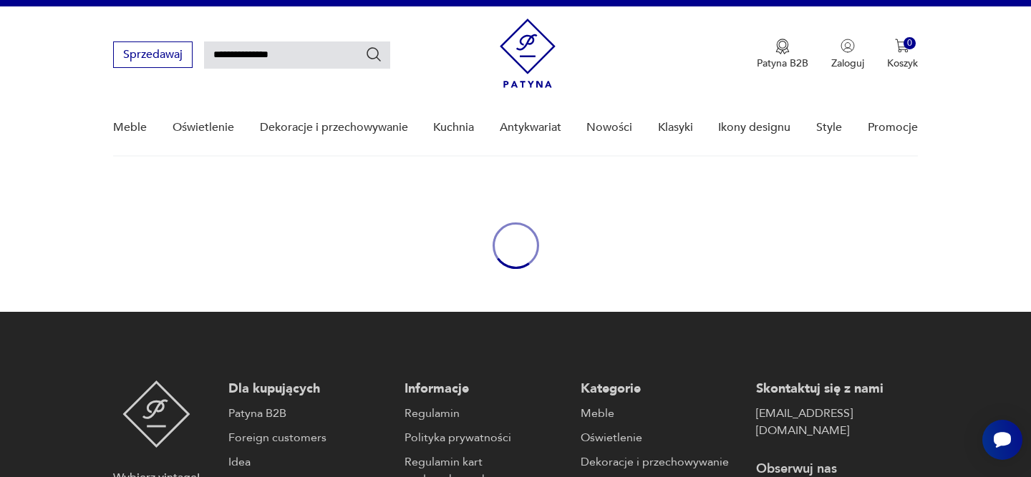 The height and width of the screenshot is (477, 1031). I want to click on a: Foreign customers, so click(309, 438).